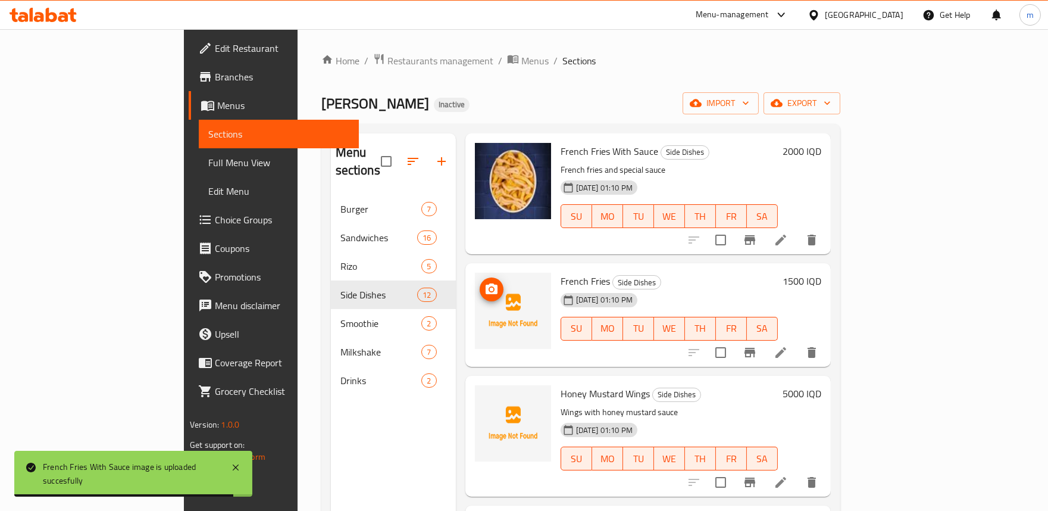 The height and width of the screenshot is (511, 1048). I want to click on span: Sandwiches, so click(379, 237).